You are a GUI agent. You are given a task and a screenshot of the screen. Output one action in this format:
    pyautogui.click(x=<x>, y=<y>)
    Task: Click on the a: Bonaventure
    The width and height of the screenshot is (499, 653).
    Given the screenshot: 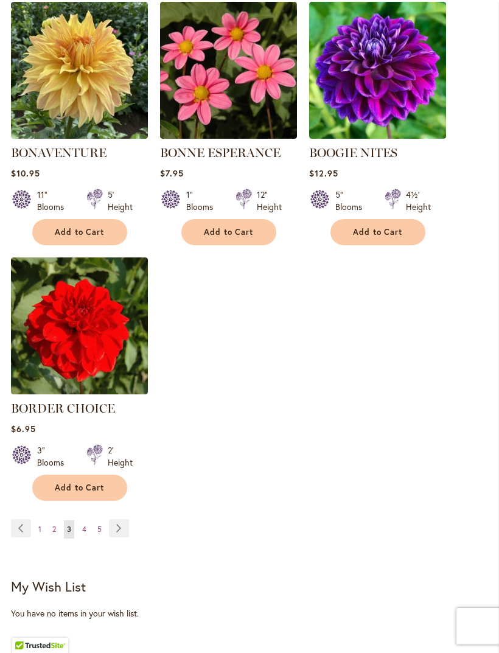 What is the action you would take?
    pyautogui.click(x=79, y=135)
    